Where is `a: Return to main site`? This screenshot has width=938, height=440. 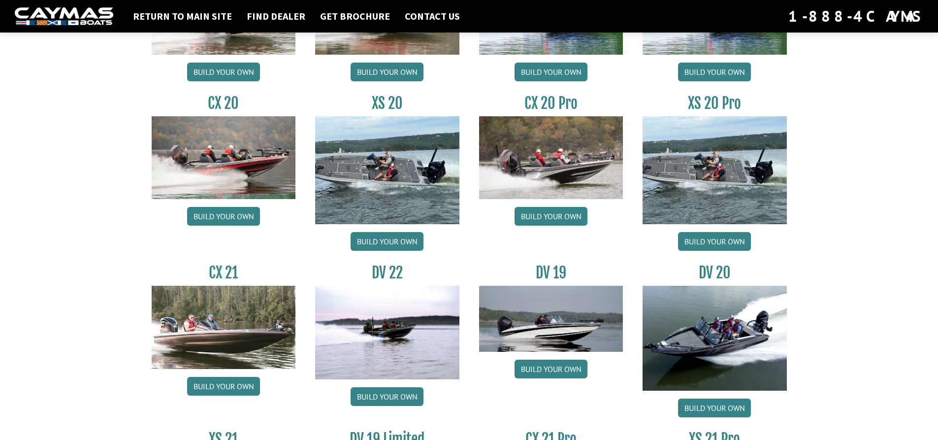 a: Return to main site is located at coordinates (182, 16).